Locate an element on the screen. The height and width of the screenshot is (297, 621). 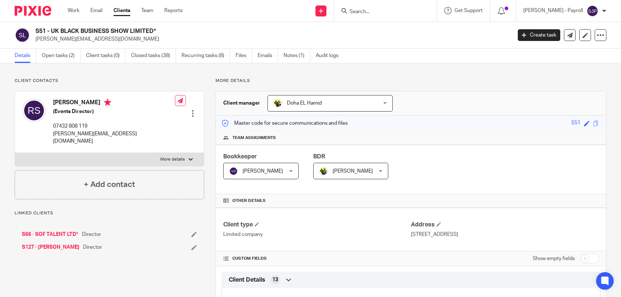
a: Audit logs is located at coordinates (329, 56).